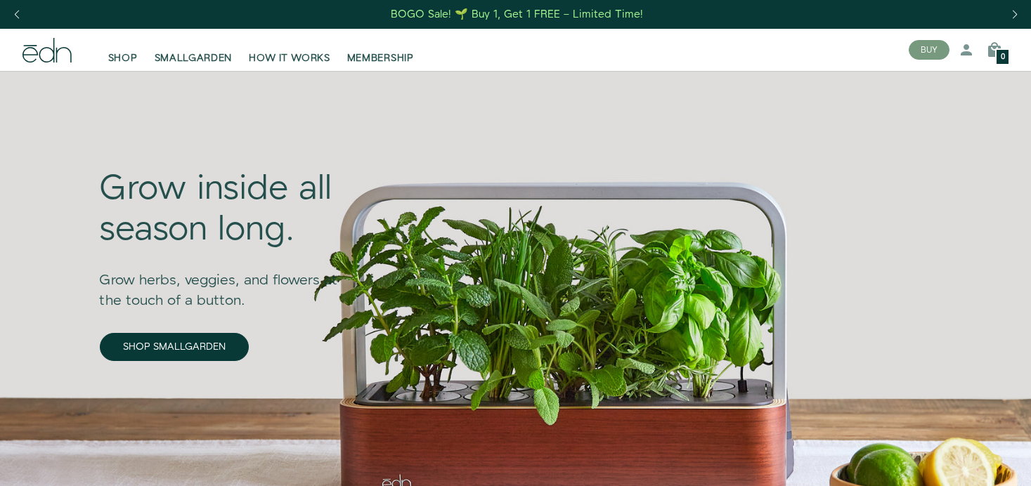  What do you see at coordinates (123, 58) in the screenshot?
I see `span: SHOP` at bounding box center [123, 58].